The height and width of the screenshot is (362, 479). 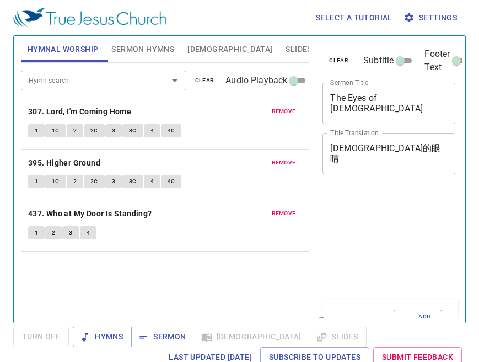 I want to click on div: Sermon Lineup(0)clearAdd to Lineup, so click(x=390, y=326).